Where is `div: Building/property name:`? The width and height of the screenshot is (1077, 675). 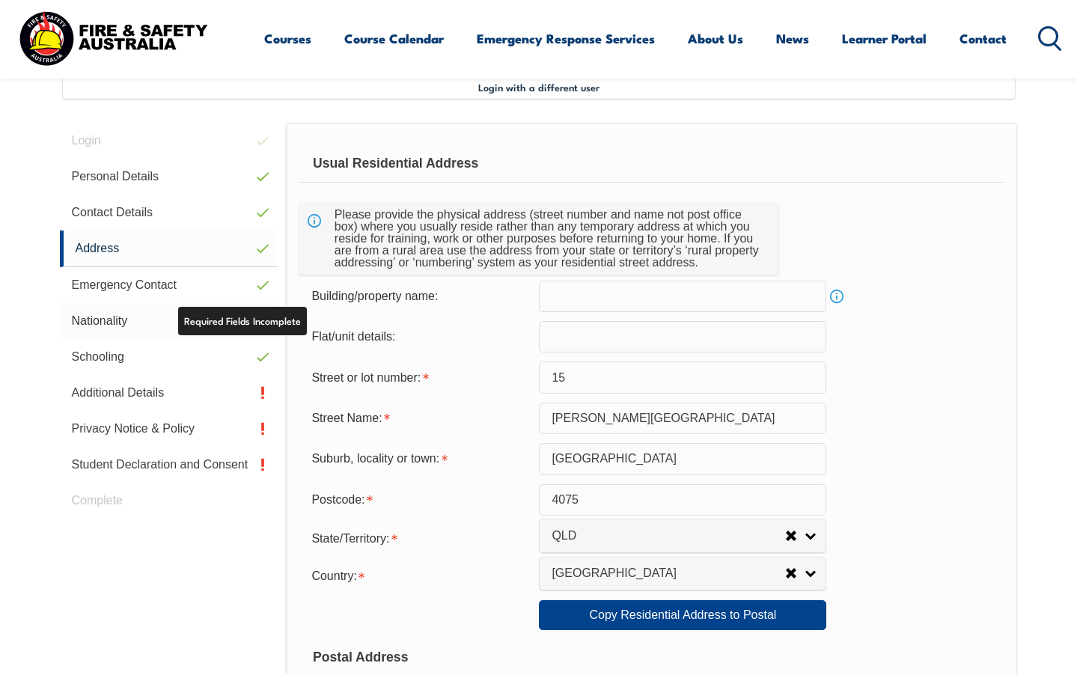 div: Building/property name: is located at coordinates (419, 296).